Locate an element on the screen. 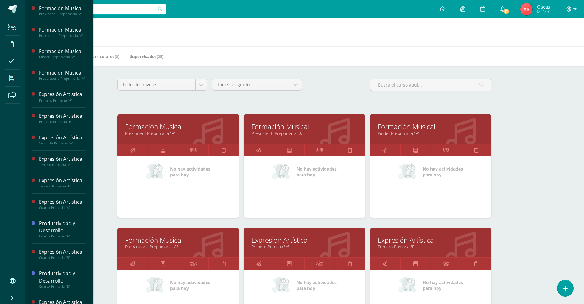 Image resolution: width=584 pixels, height=304 pixels. a: Todos los niveles is located at coordinates (162, 85).